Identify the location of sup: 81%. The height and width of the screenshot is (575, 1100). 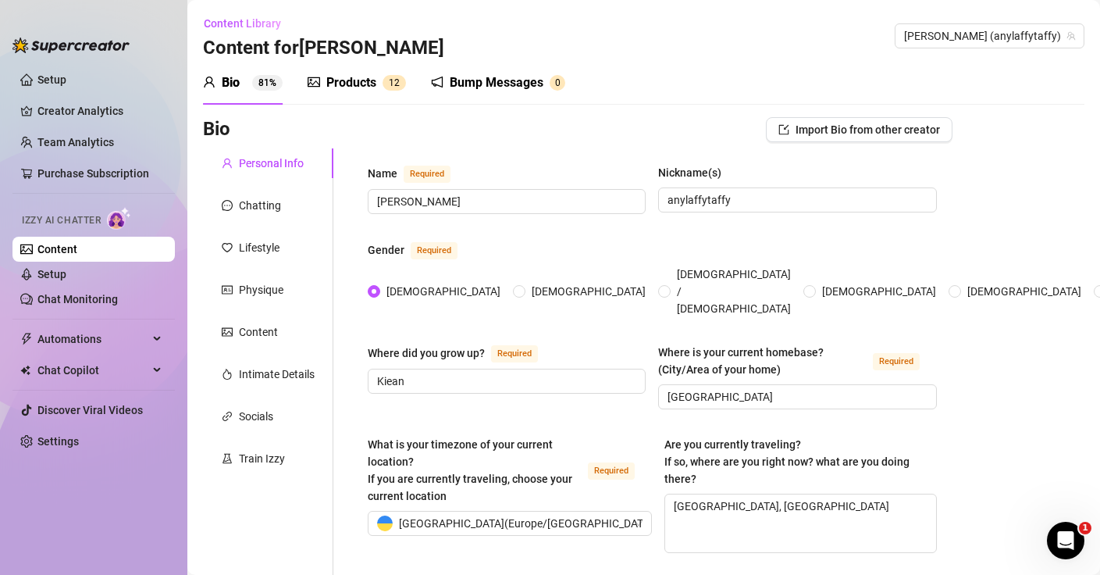
(267, 83).